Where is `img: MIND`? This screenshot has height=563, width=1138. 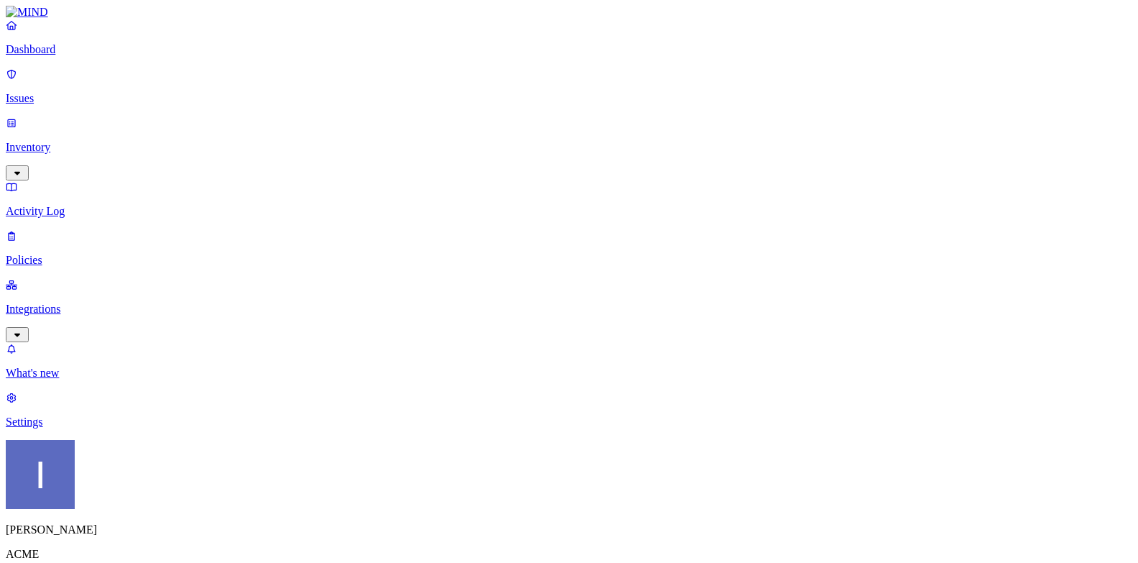
img: MIND is located at coordinates (27, 12).